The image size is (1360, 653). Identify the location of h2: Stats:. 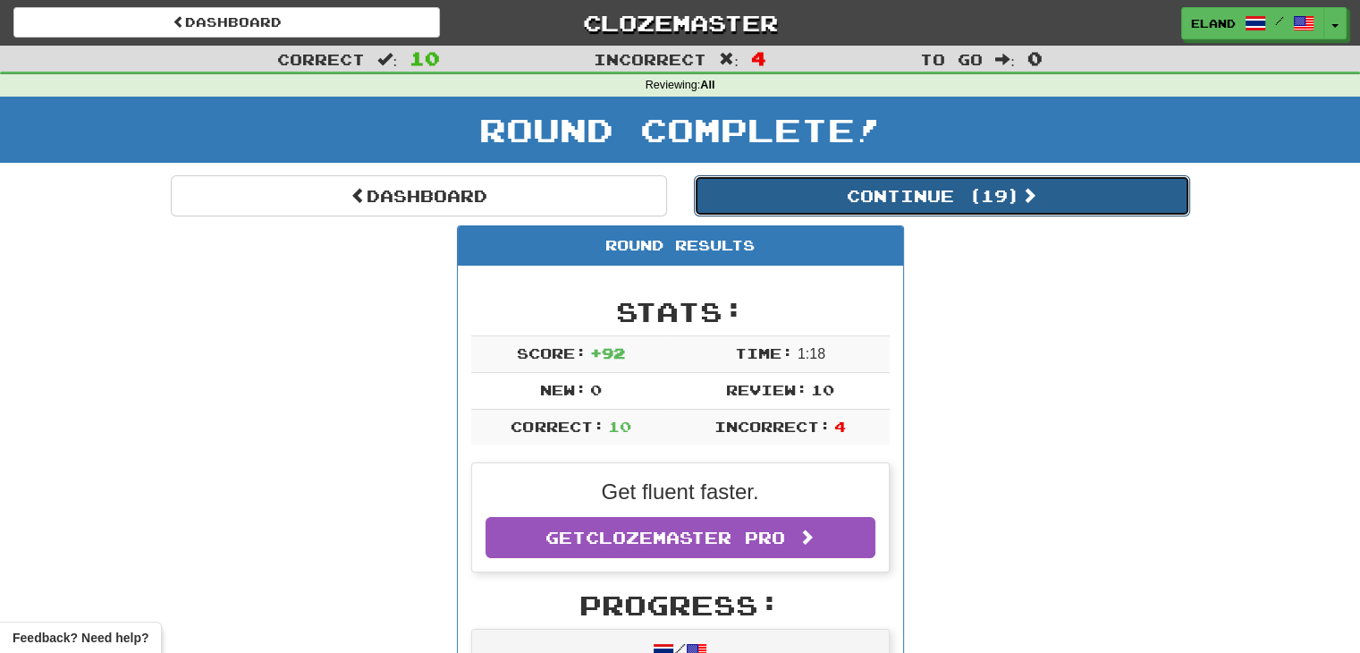
(680, 311).